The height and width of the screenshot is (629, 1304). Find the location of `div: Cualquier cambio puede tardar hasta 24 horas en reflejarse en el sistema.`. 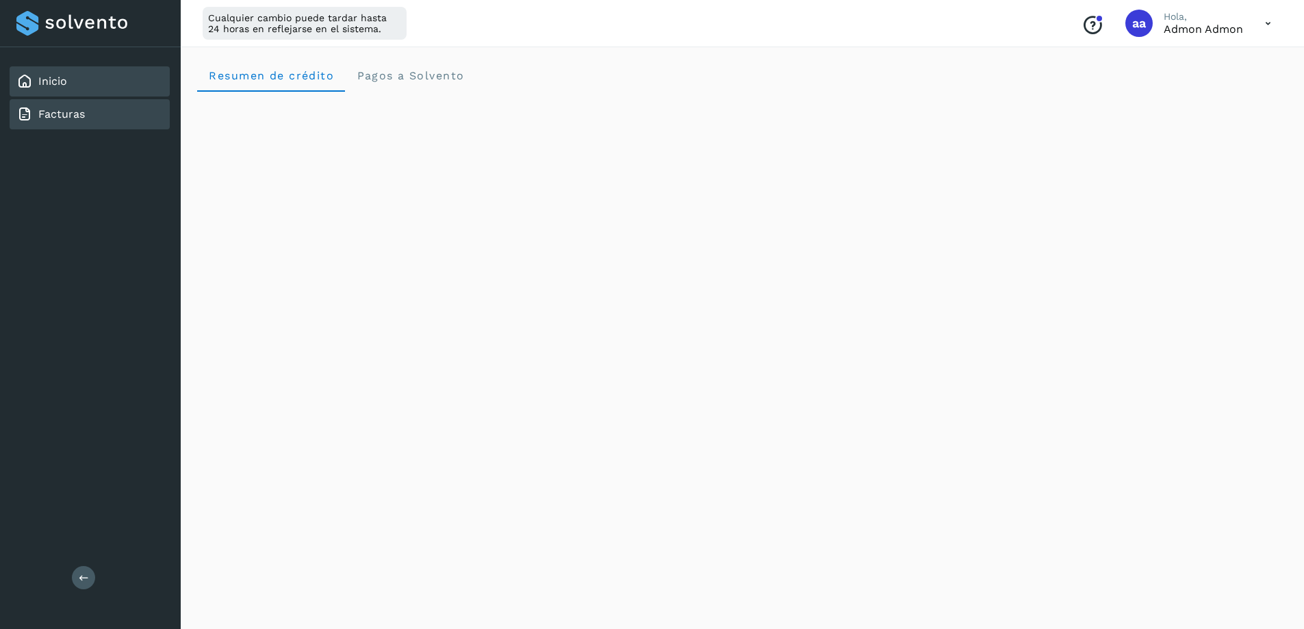

div: Cualquier cambio puede tardar hasta 24 horas en reflejarse en el sistema. is located at coordinates (305, 23).